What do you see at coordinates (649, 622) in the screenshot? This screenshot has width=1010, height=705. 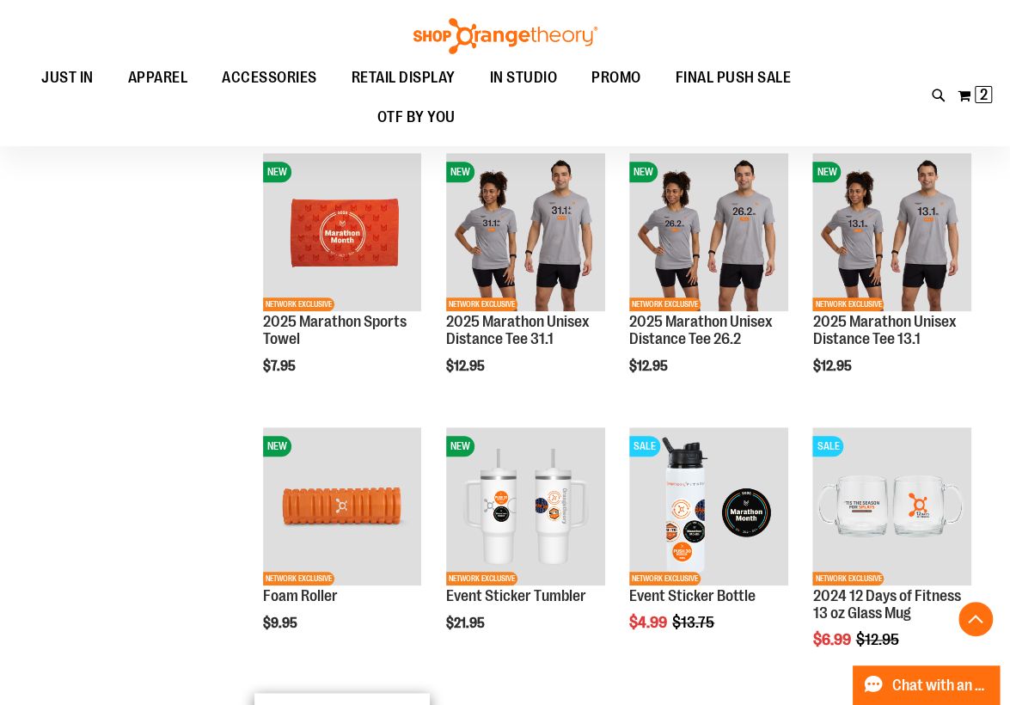 I see `span: $4.99` at bounding box center [649, 622].